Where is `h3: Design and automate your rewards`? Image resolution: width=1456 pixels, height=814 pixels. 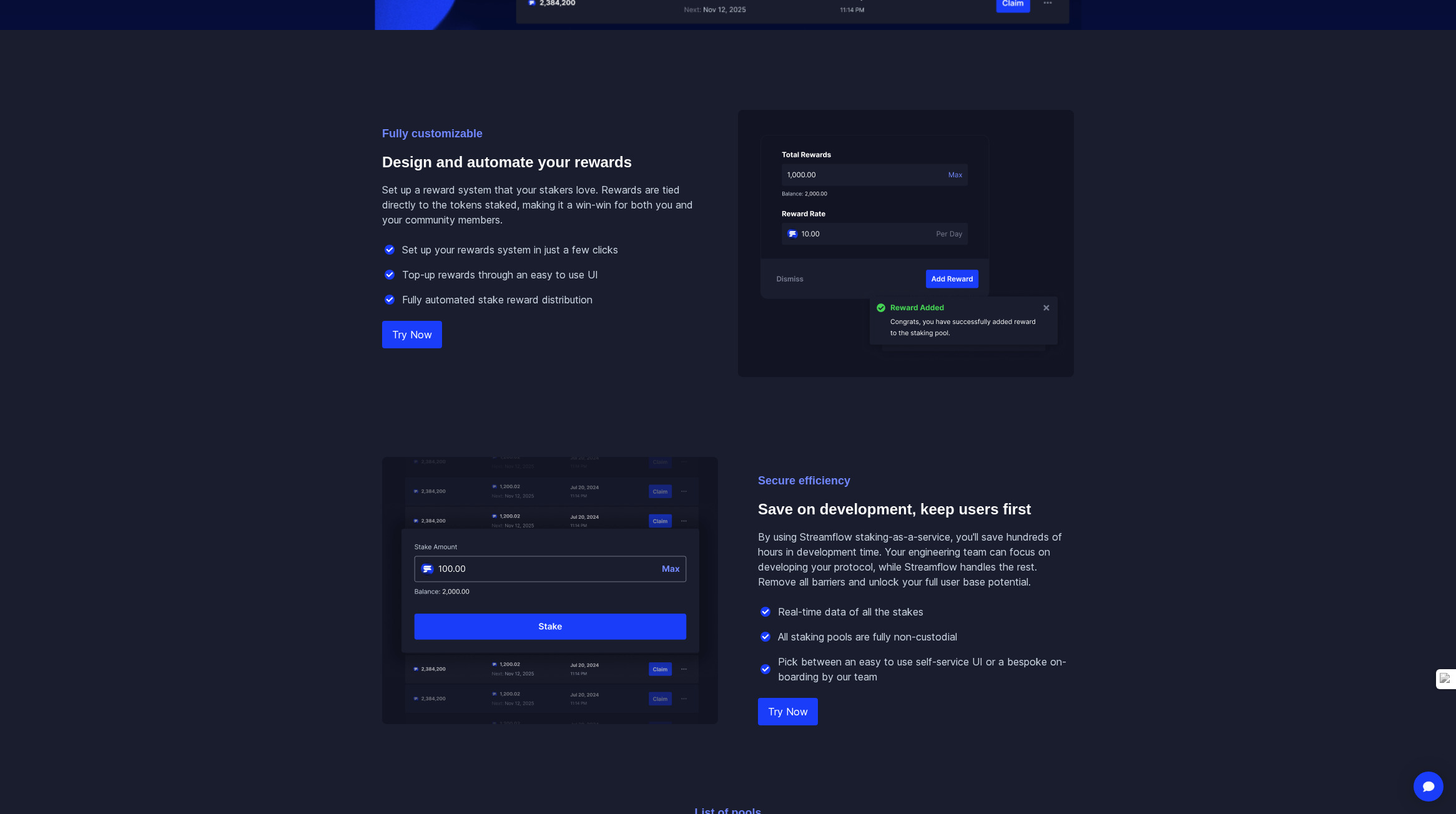 h3: Design and automate your rewards is located at coordinates (540, 162).